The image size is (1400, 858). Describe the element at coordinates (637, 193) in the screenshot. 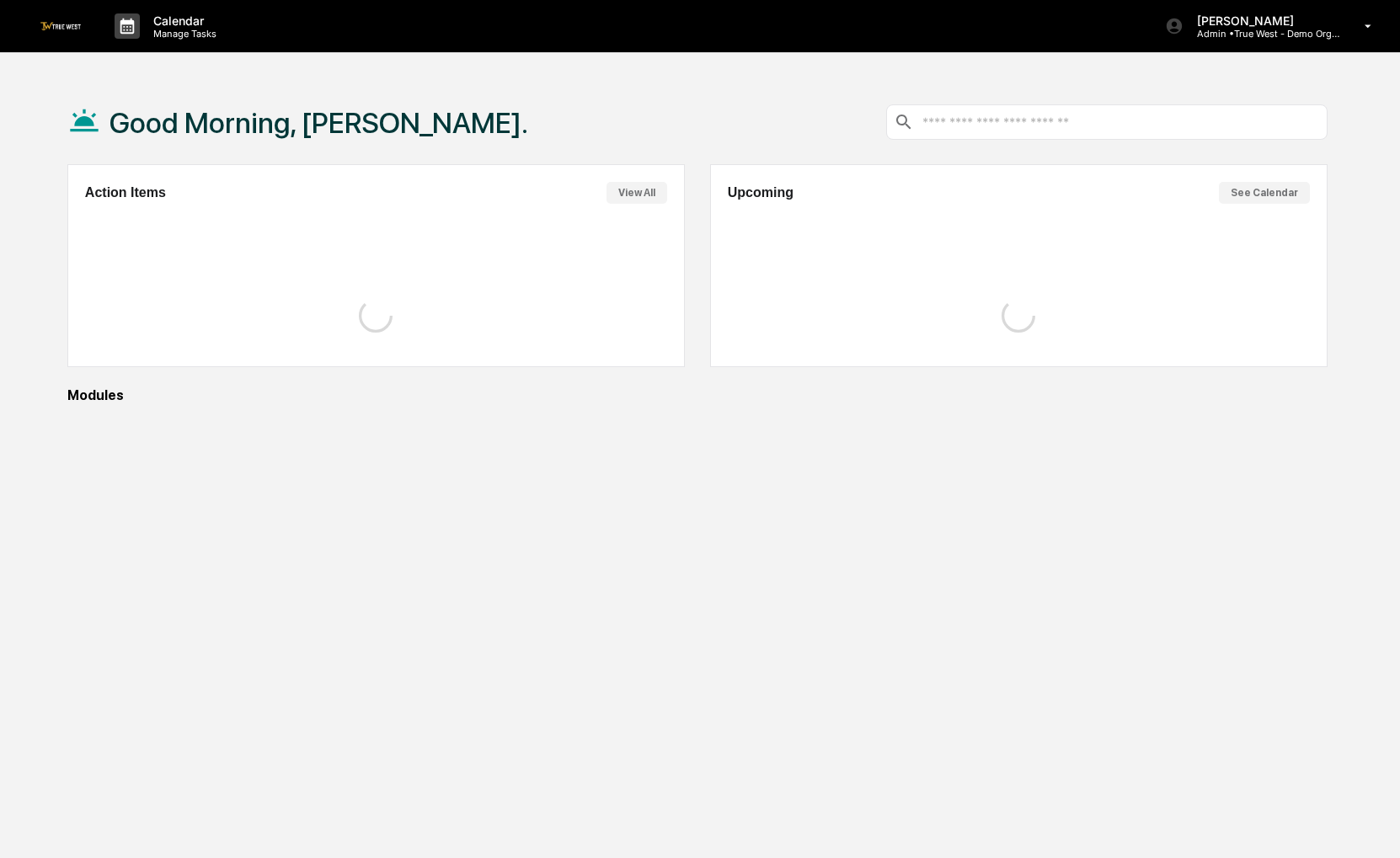

I see `button: View All` at that location.